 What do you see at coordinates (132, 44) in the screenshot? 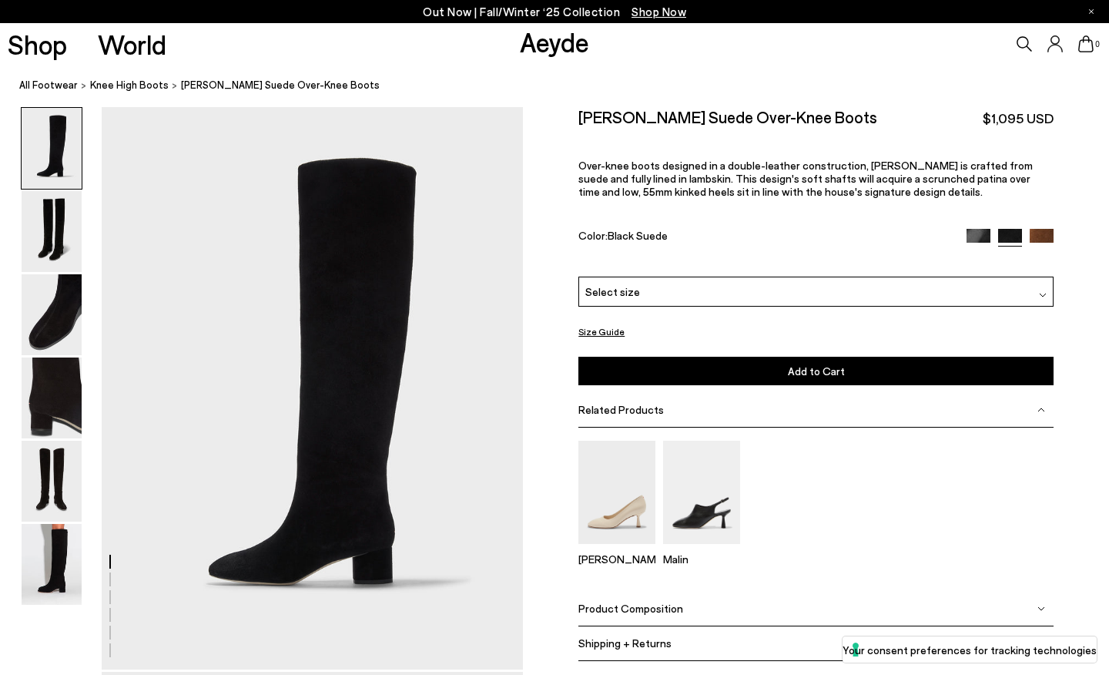
I see `a: World` at bounding box center [132, 44].